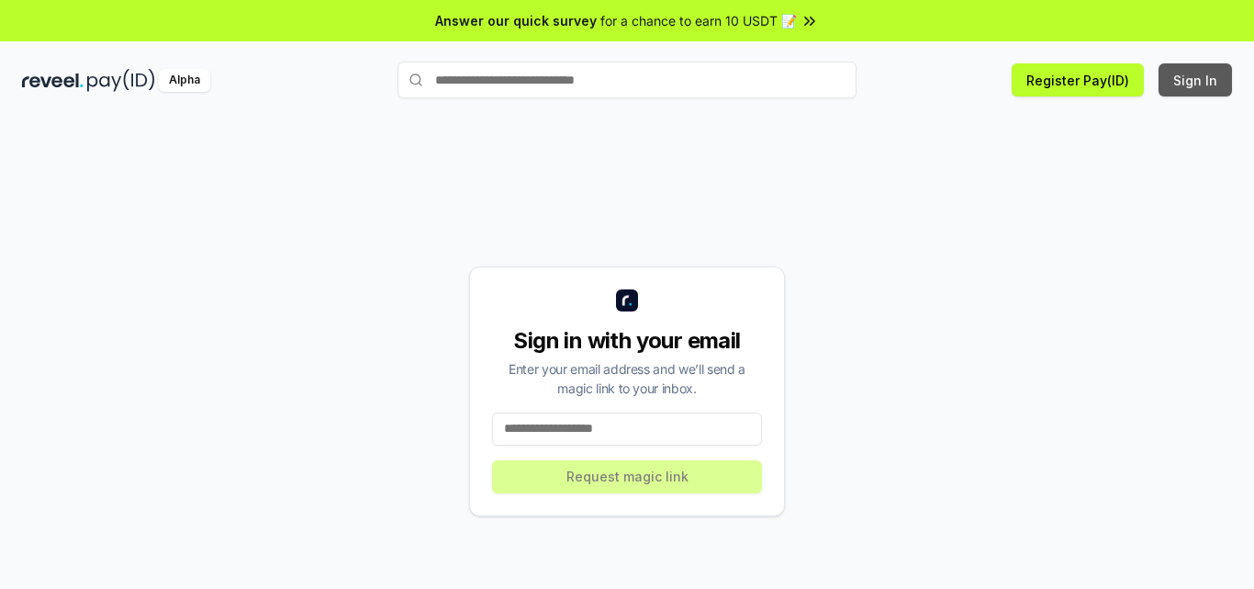 This screenshot has height=589, width=1254. What do you see at coordinates (1195, 80) in the screenshot?
I see `button: Sign In` at bounding box center [1195, 80].